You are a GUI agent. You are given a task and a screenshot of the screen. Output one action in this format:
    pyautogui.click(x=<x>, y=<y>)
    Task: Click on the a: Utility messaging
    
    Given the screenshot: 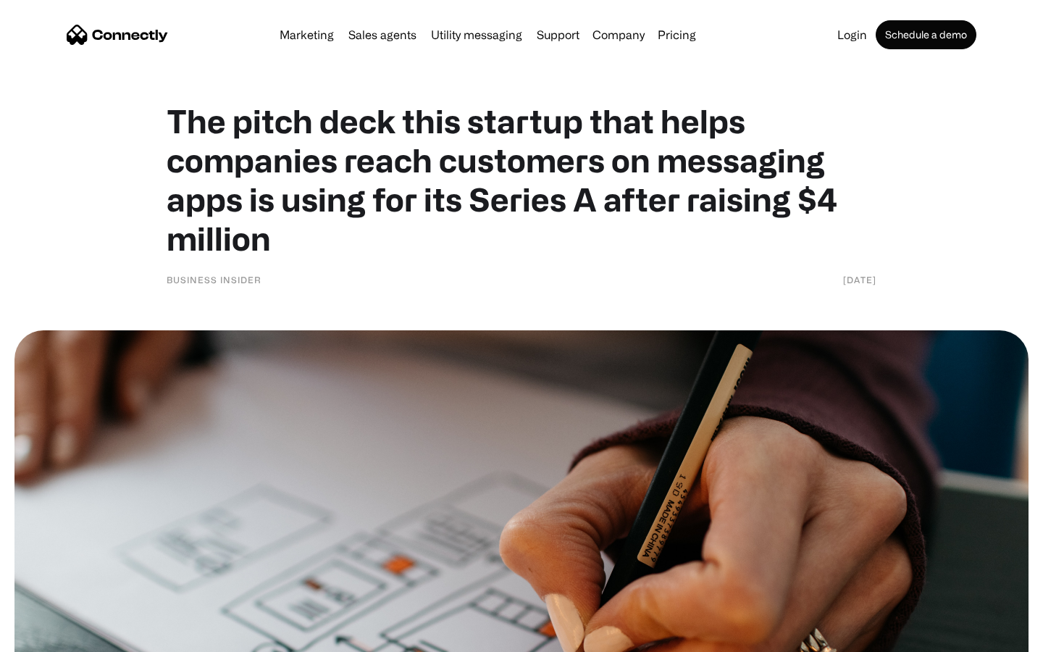 What is the action you would take?
    pyautogui.click(x=476, y=35)
    